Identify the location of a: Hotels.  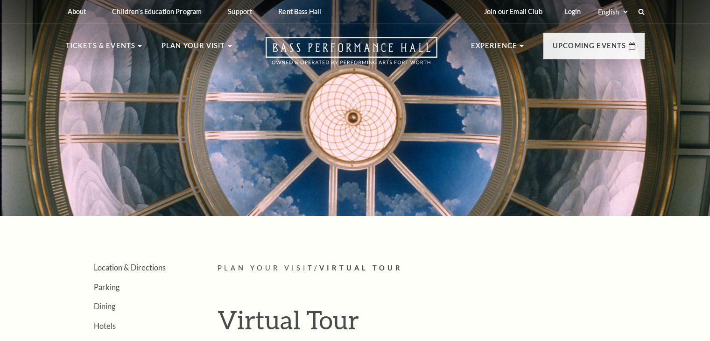
(105, 325).